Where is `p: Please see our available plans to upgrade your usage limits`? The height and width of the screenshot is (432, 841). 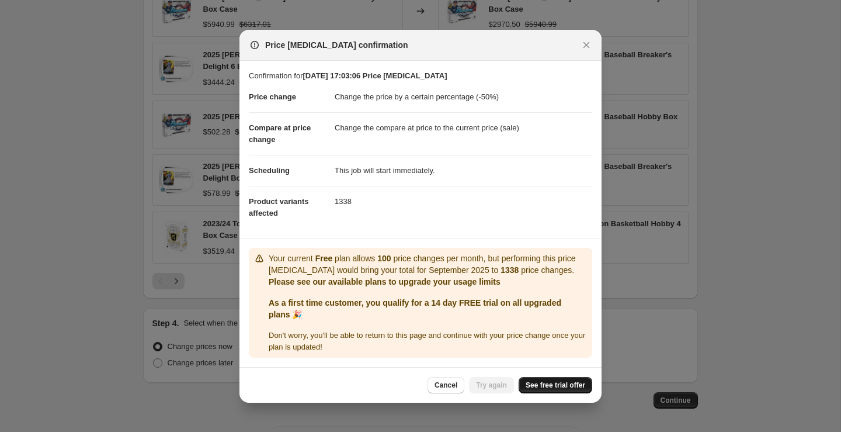 p: Please see our available plans to upgrade your usage limits is located at coordinates (428, 281).